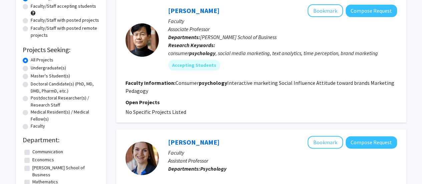 The height and width of the screenshot is (184, 422). I want to click on label: All Projects, so click(42, 60).